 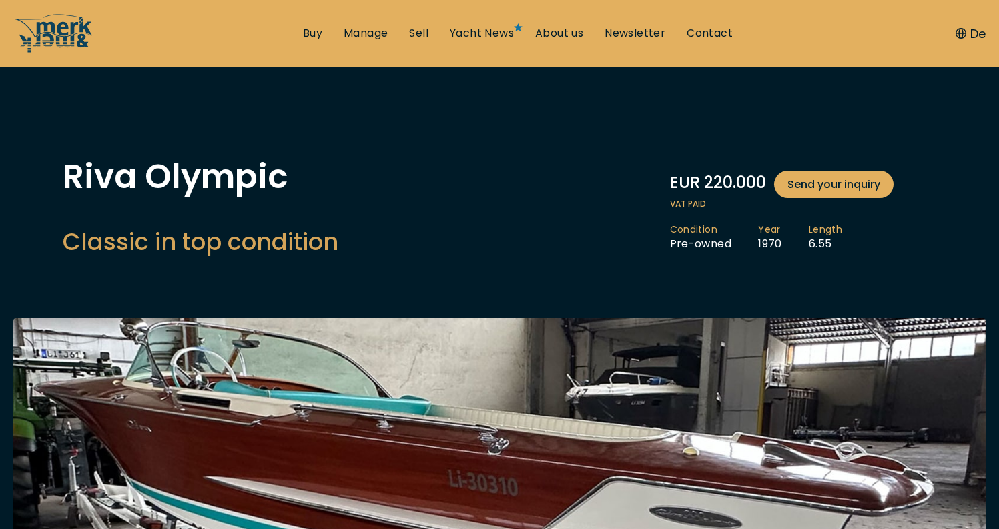 I want to click on span: Year, so click(x=770, y=230).